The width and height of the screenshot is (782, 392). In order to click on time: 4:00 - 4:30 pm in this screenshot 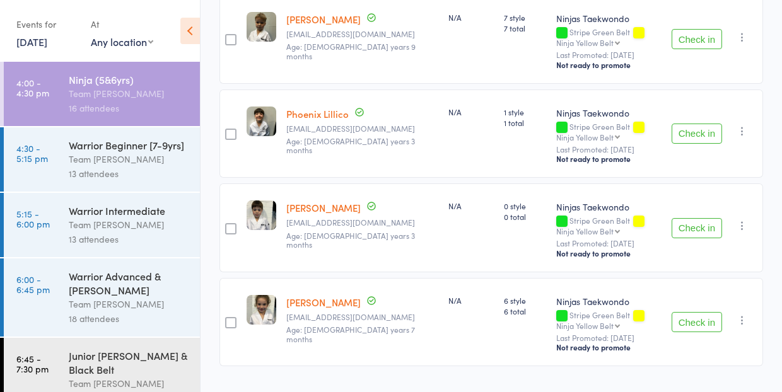, I will do `click(33, 88)`.